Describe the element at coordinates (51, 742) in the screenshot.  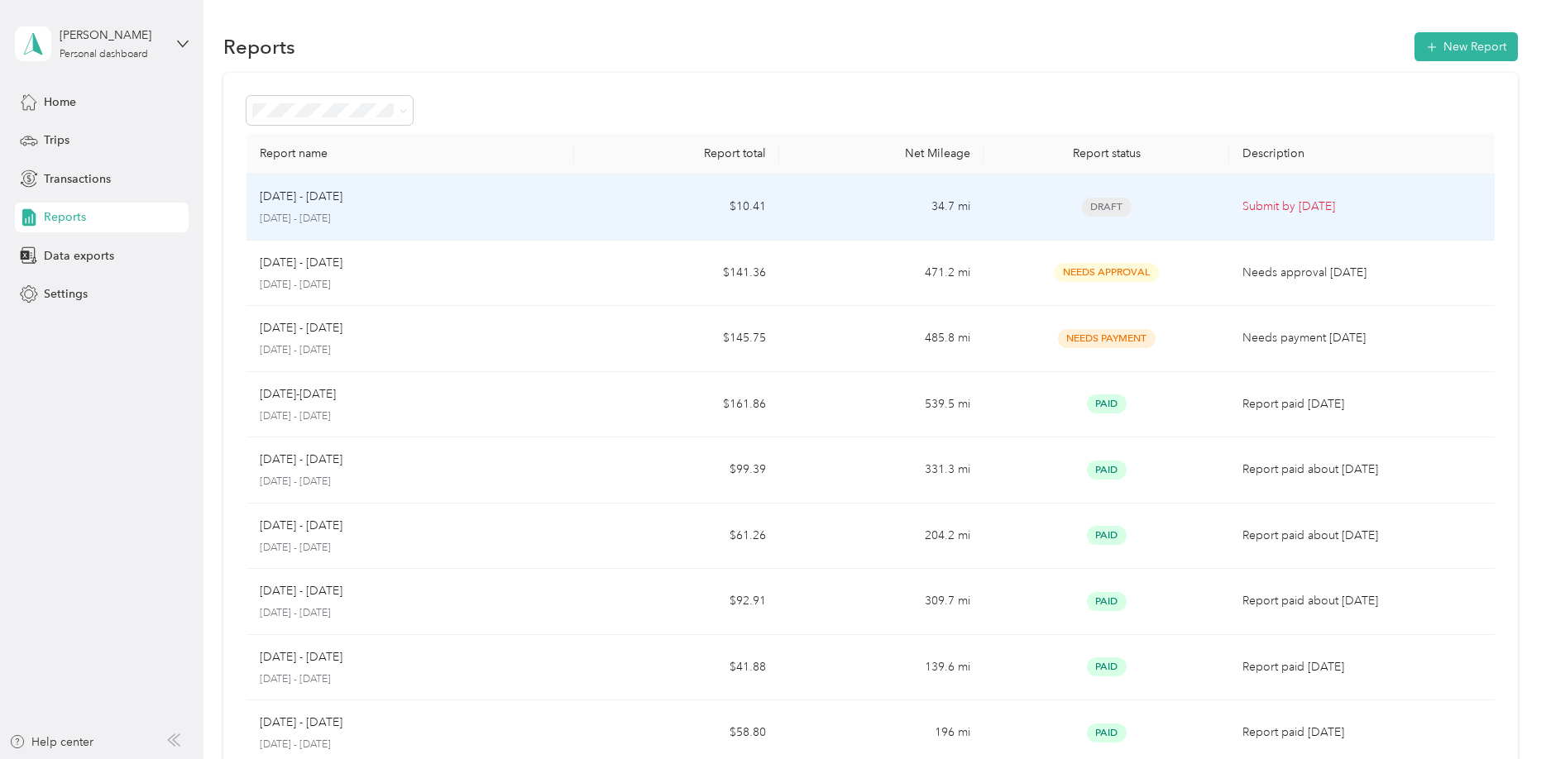
I see `button: Help center` at that location.